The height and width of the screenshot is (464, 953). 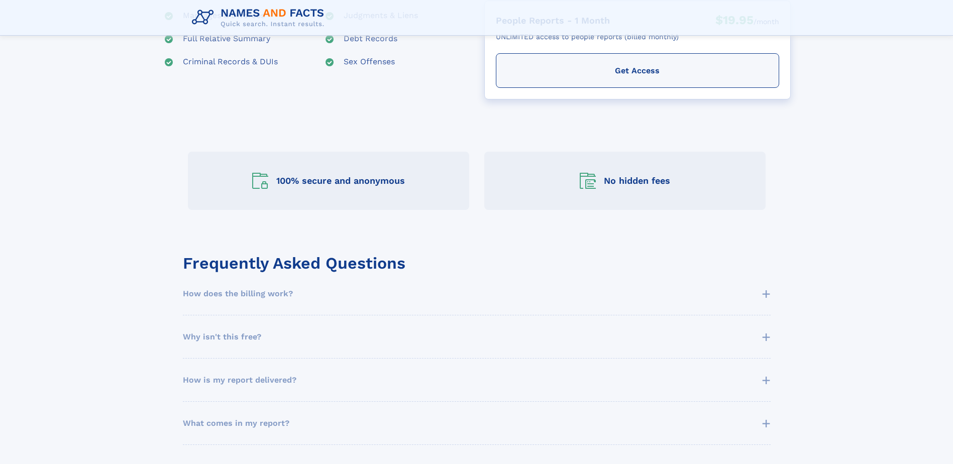 I want to click on div: Full Relative Summary, so click(x=227, y=39).